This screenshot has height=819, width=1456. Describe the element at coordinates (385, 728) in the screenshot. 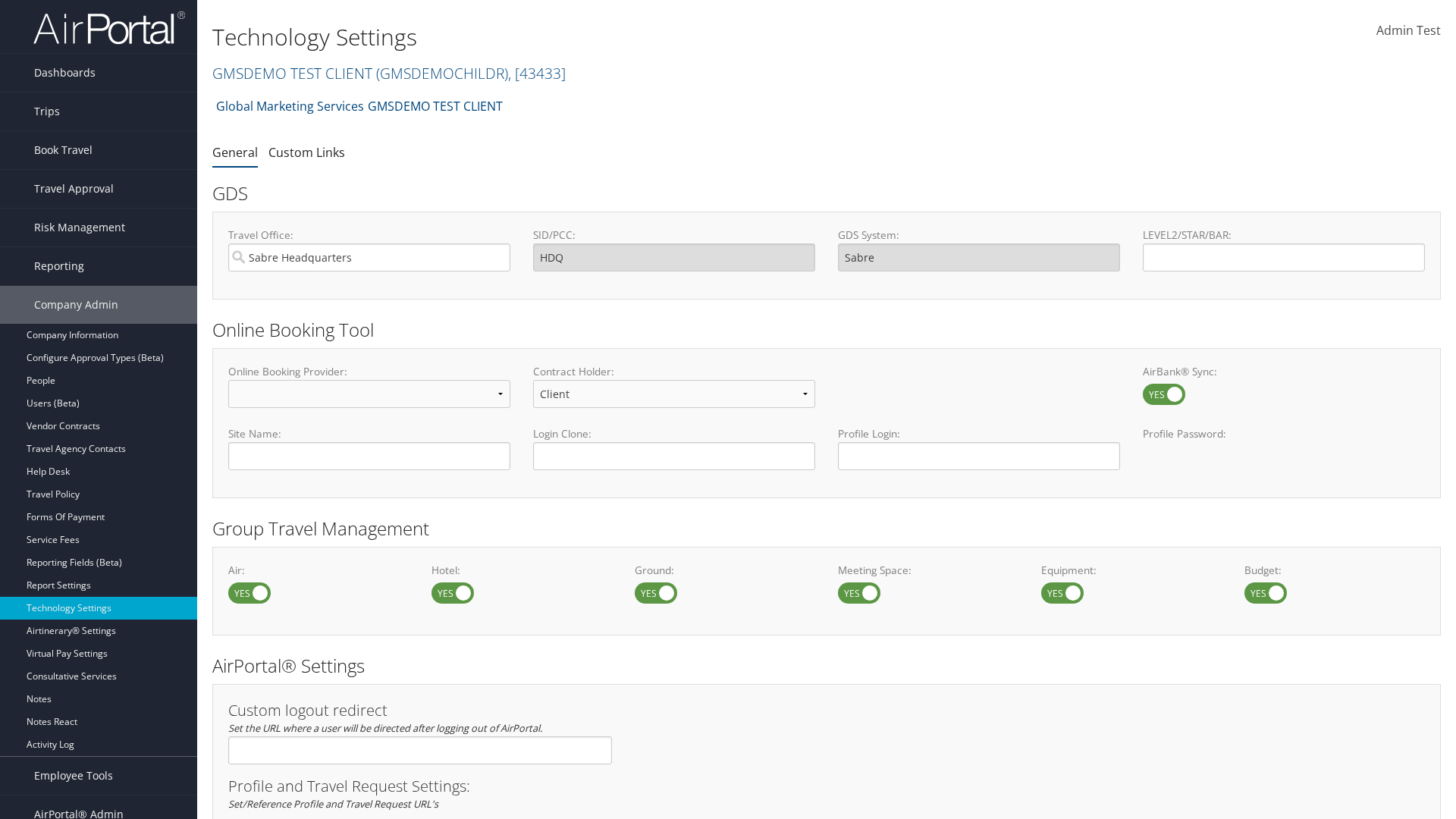

I see `em: Set the URL where a user will be directed after logging out of AirPortal.` at that location.